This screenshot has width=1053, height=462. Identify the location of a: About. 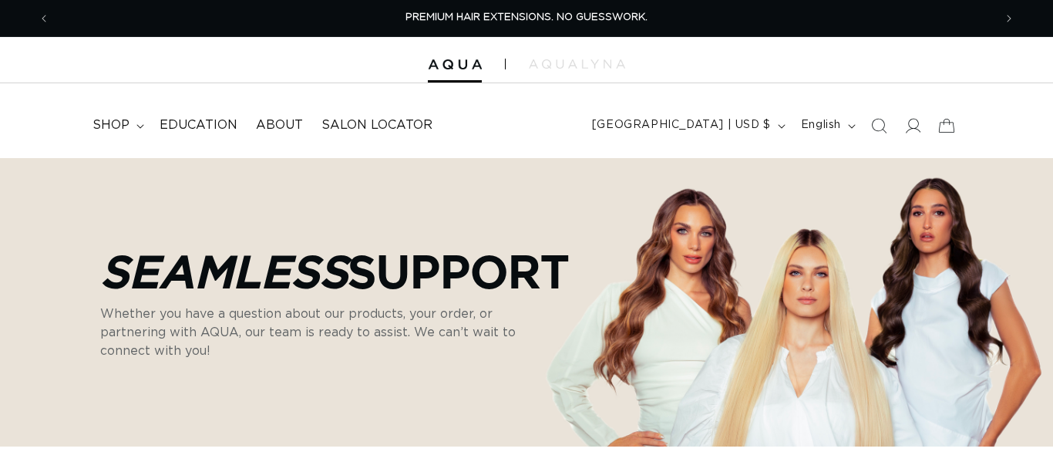
(279, 125).